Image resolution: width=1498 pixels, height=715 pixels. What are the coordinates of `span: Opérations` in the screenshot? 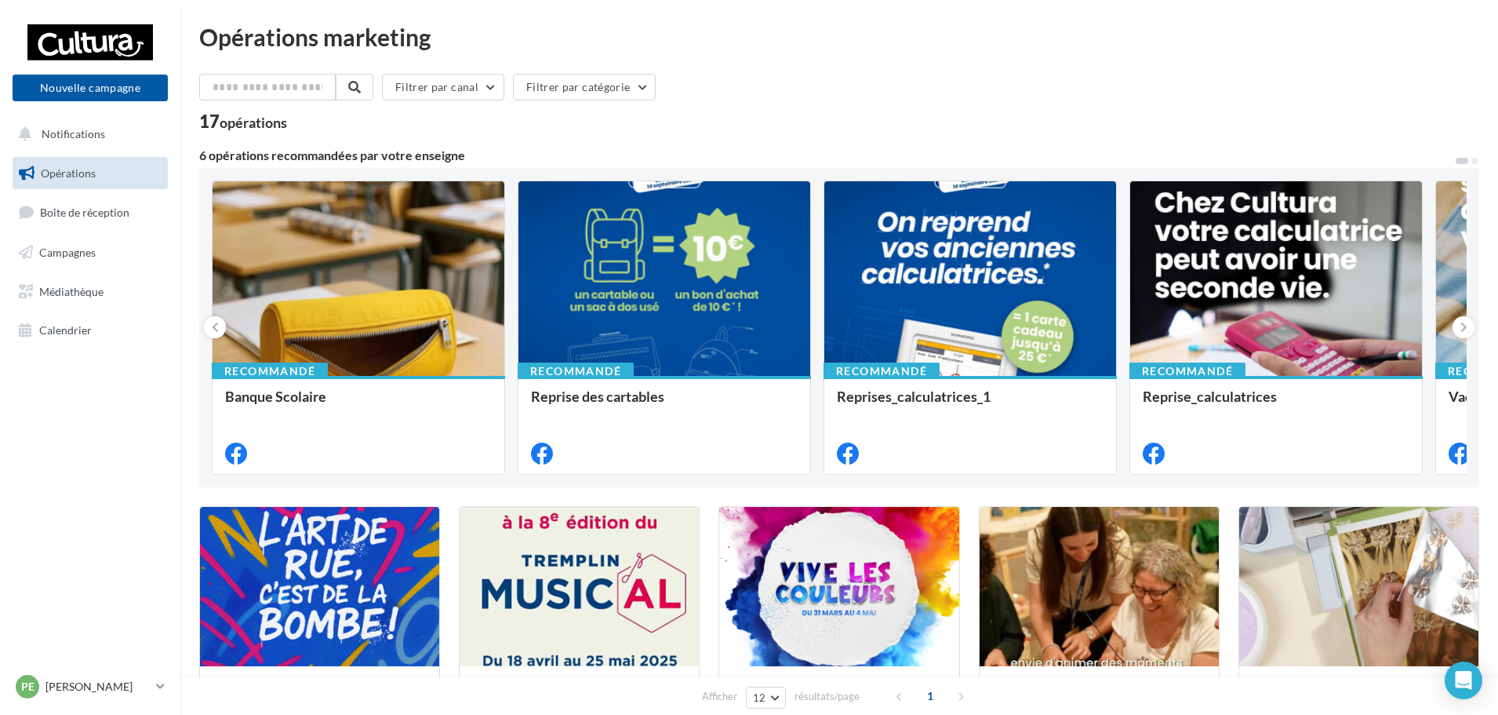 It's located at (68, 173).